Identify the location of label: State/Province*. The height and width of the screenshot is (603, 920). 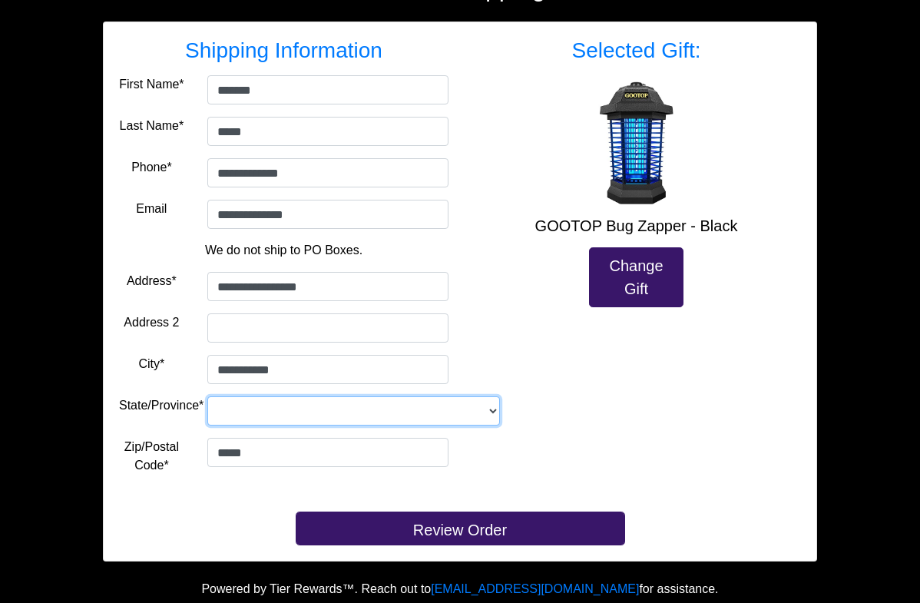
(161, 405).